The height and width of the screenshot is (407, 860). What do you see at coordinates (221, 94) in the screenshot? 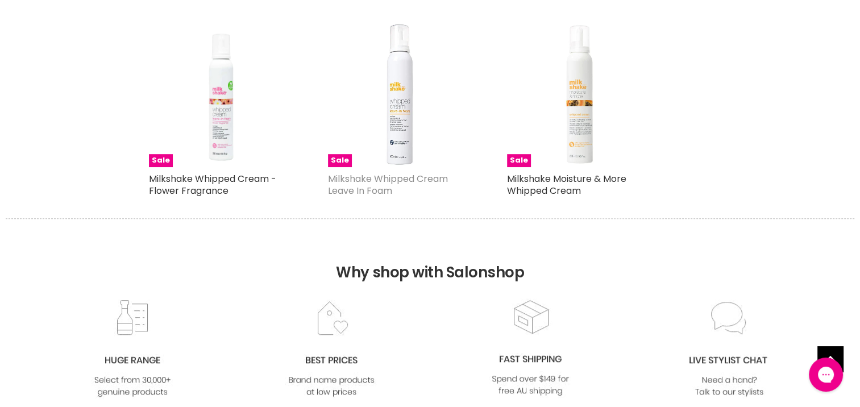
I see `a: Milkshake Whipped Cream - Flower FragranceSale` at bounding box center [221, 94].